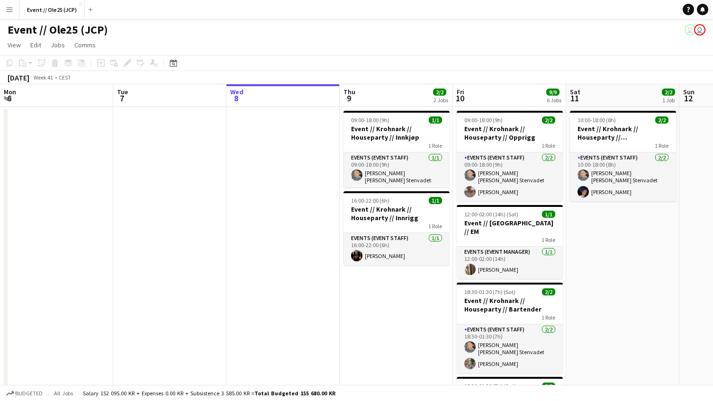 The width and height of the screenshot is (713, 401). Describe the element at coordinates (43, 77) in the screenshot. I see `span: Week 41` at that location.